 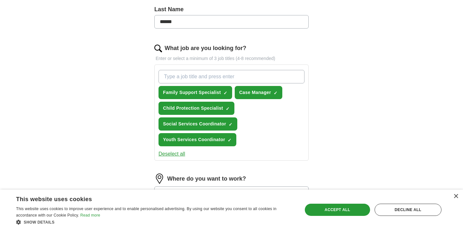 What do you see at coordinates (158, 49) in the screenshot?
I see `img: search.png` at bounding box center [158, 49].